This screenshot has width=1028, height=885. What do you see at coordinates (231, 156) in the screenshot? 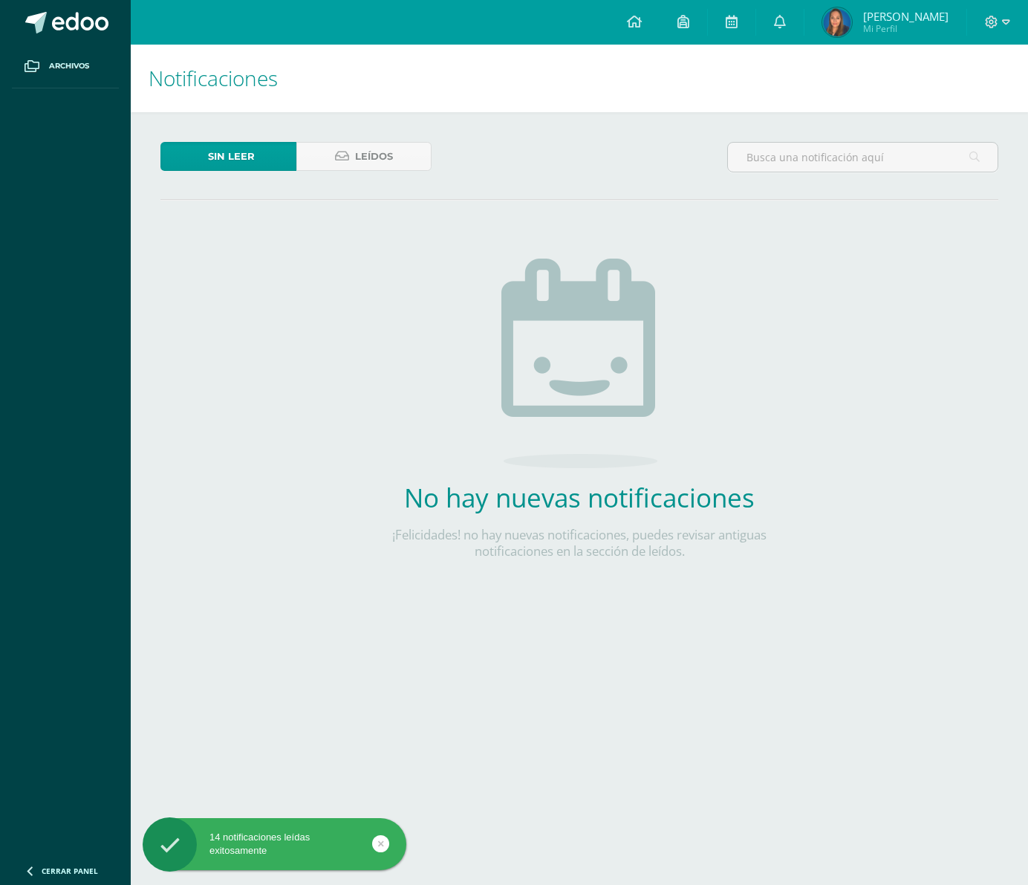
I see `span: Sin leer` at bounding box center [231, 156].